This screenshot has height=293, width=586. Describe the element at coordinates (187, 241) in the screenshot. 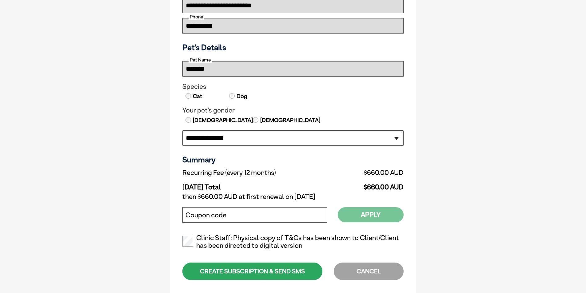

I see `input: Clinic Staff: Physical copy of T&Cs has been shown to Client/Client has been directed to digital ...` at that location.